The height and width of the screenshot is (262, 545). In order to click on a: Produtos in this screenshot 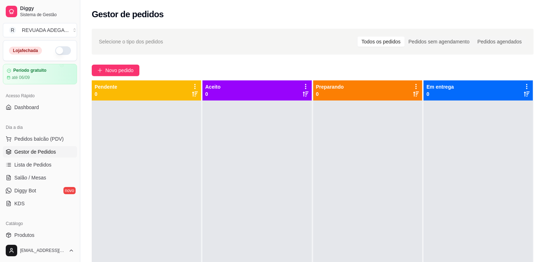, I will do `click(40, 235)`.